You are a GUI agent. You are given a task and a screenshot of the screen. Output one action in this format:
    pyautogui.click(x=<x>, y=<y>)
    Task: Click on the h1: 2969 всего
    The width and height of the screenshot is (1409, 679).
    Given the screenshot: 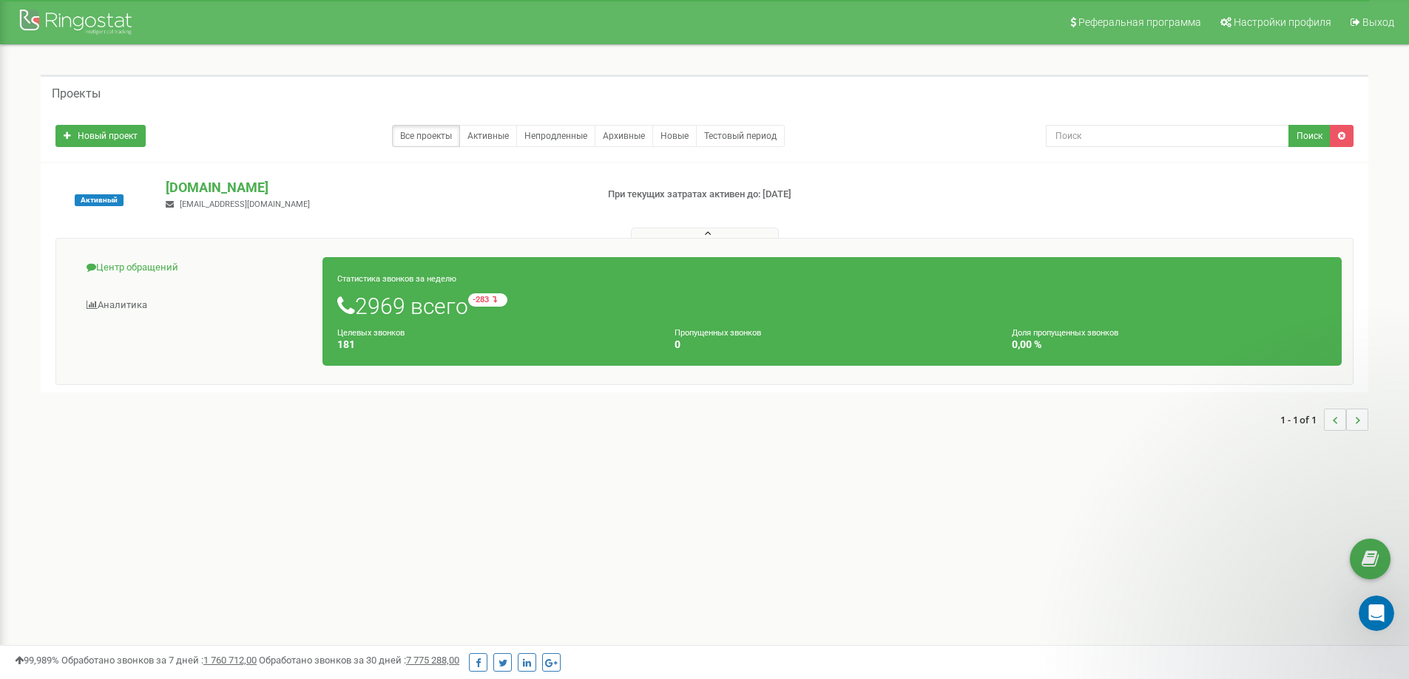 What is the action you would take?
    pyautogui.click(x=832, y=306)
    